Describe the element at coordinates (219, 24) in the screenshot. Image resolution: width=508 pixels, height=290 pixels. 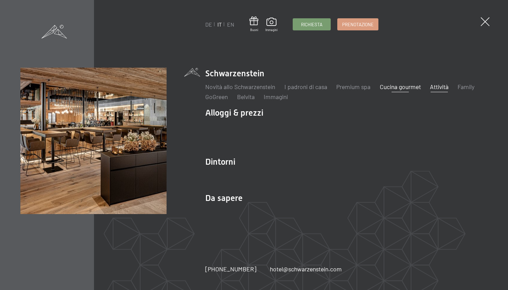
I see `a: IT` at that location.